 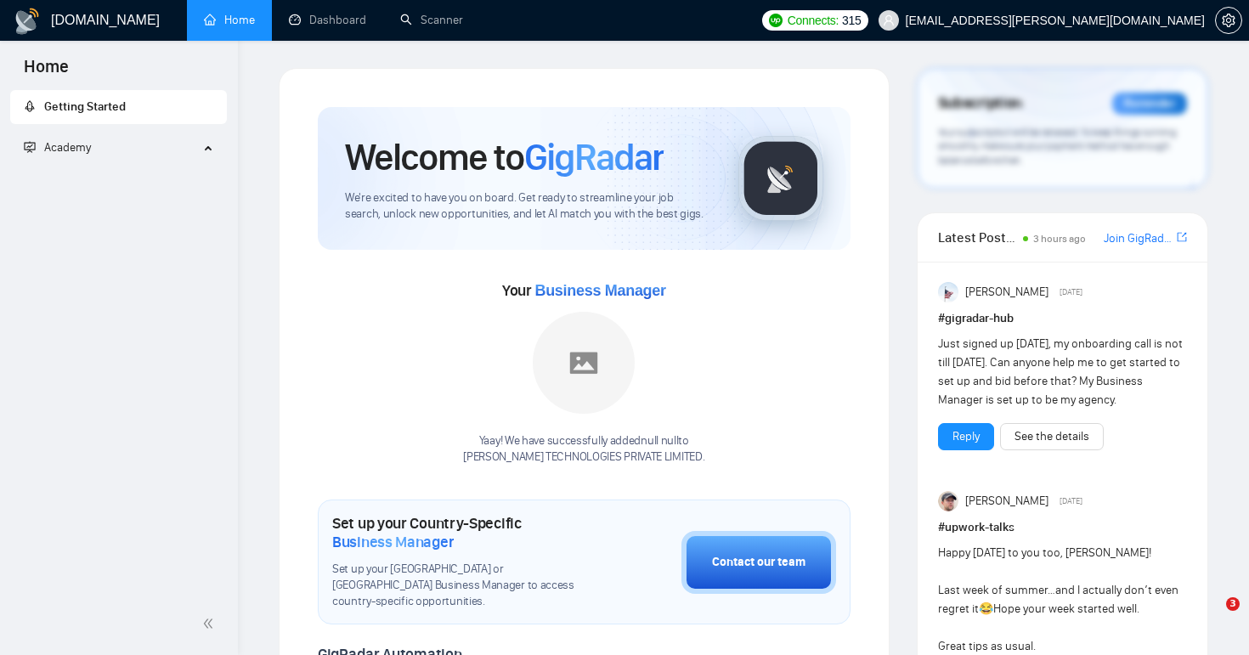 I want to click on span: GigRadar, so click(x=594, y=157).